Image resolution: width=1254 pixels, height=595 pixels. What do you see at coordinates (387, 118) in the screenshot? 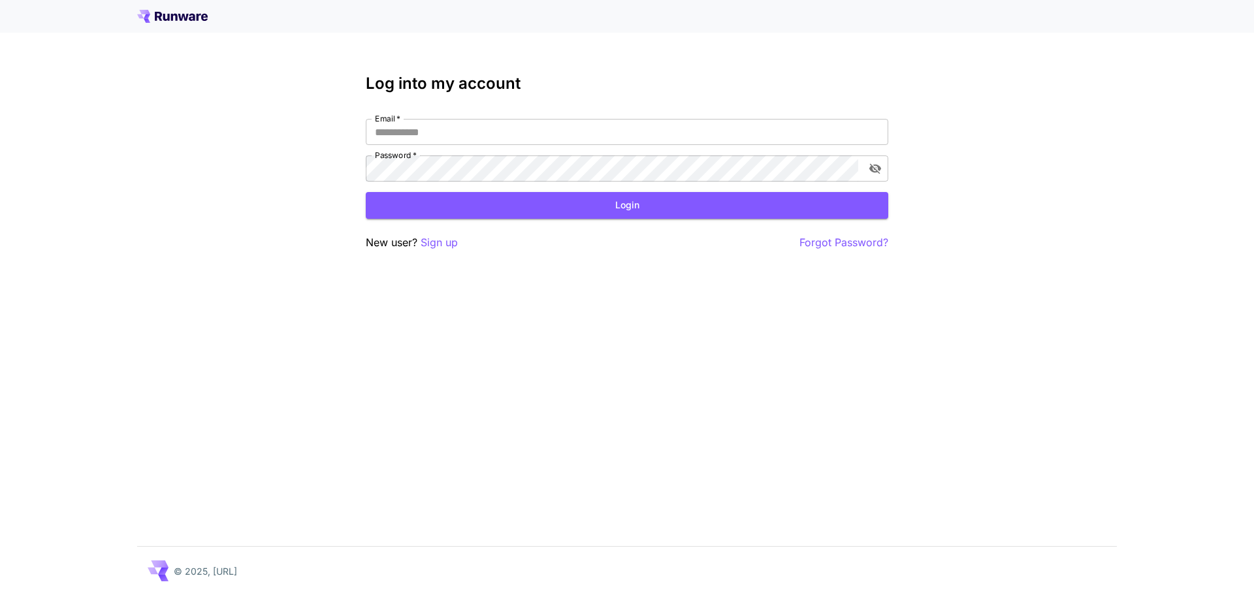
I see `label: Email` at bounding box center [387, 118].